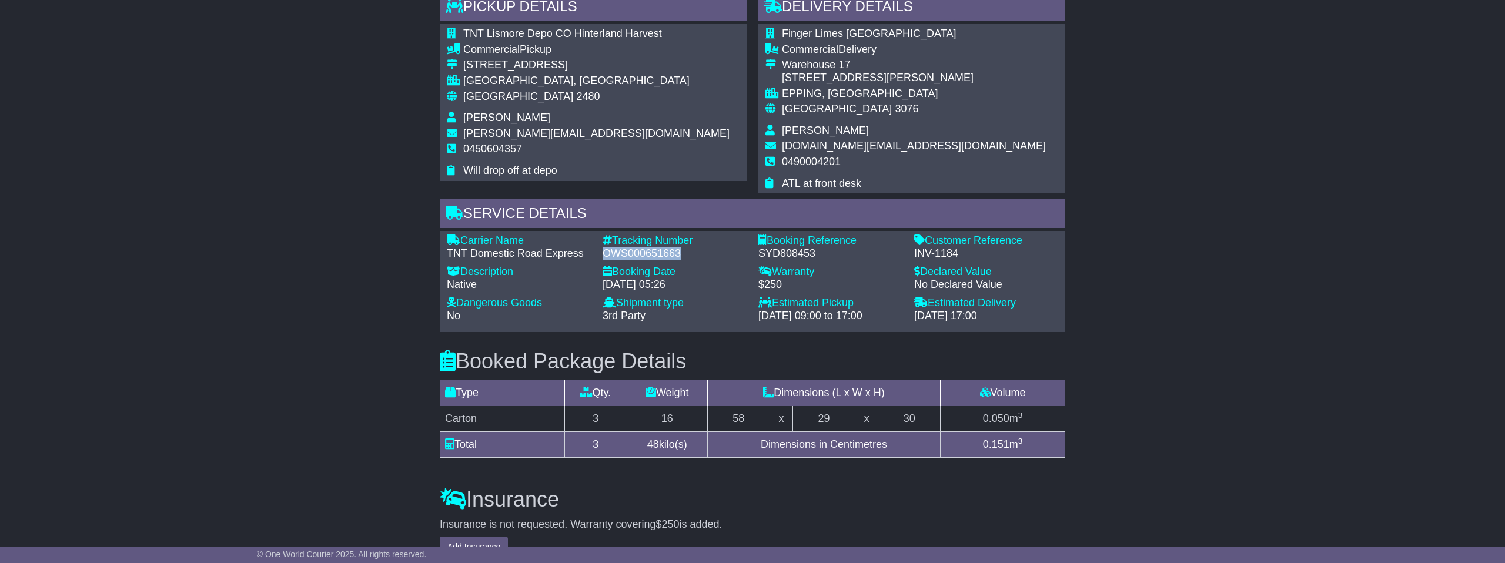 The height and width of the screenshot is (563, 1505). Describe the element at coordinates (1003, 393) in the screenshot. I see `td: Volume` at that location.